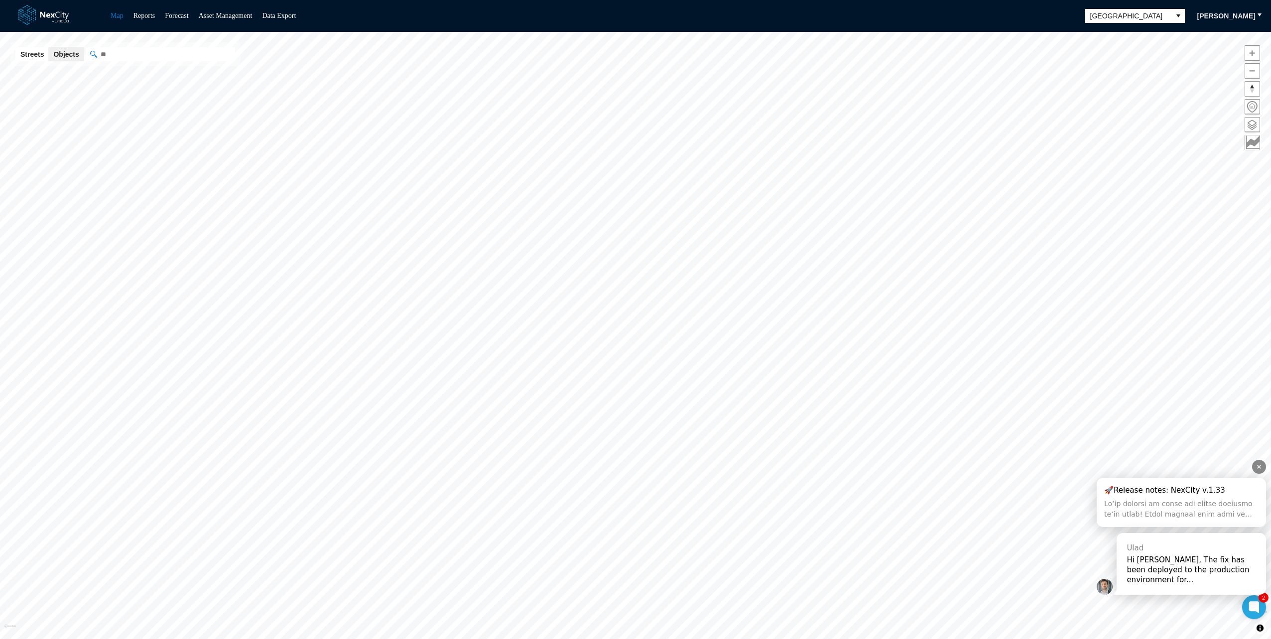  Describe the element at coordinates (66, 54) in the screenshot. I see `span: Objects` at that location.